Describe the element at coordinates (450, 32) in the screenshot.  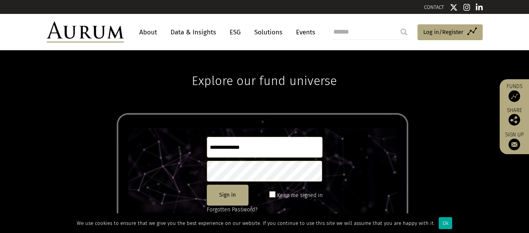
I see `a: Log in/Register` at that location.